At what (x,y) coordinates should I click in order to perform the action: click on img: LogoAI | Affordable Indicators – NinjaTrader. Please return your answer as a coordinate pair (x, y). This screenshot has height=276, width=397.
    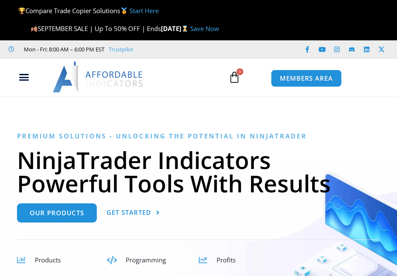
    Looking at the image, I should click on (98, 77).